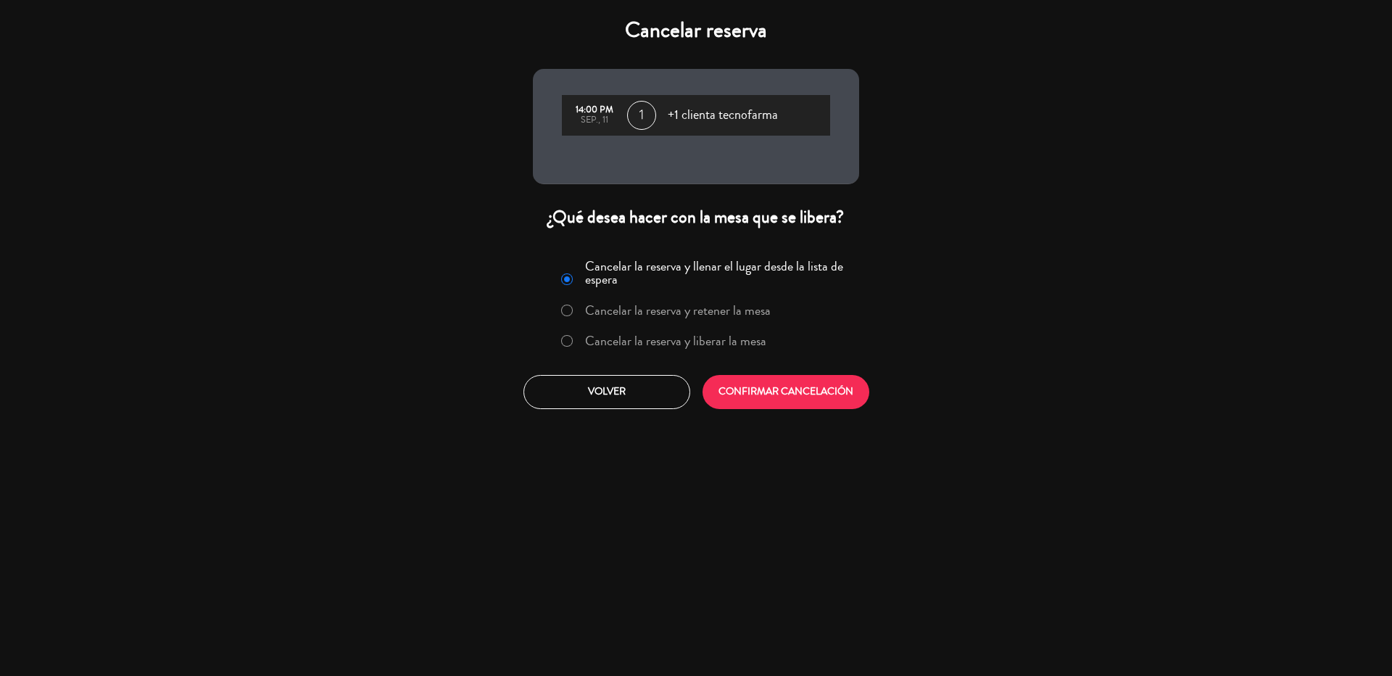 The width and height of the screenshot is (1392, 676). Describe the element at coordinates (642, 115) in the screenshot. I see `span: 1` at that location.